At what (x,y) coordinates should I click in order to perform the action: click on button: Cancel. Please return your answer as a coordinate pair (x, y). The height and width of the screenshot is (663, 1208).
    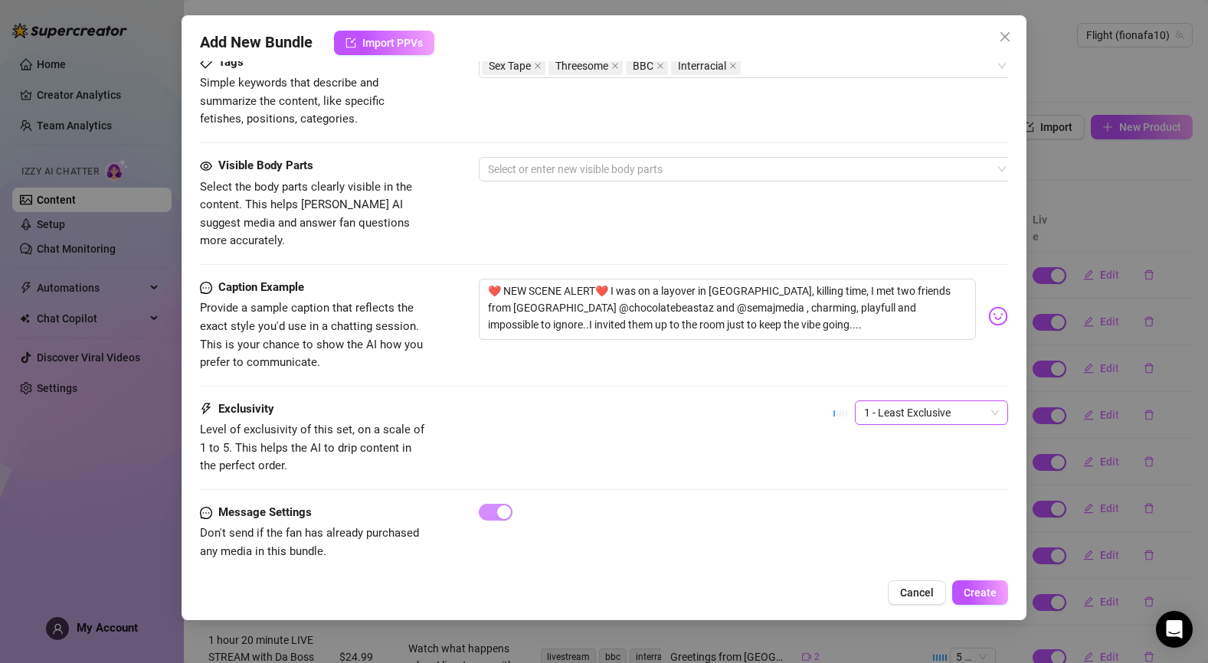
    Looking at the image, I should click on (917, 593).